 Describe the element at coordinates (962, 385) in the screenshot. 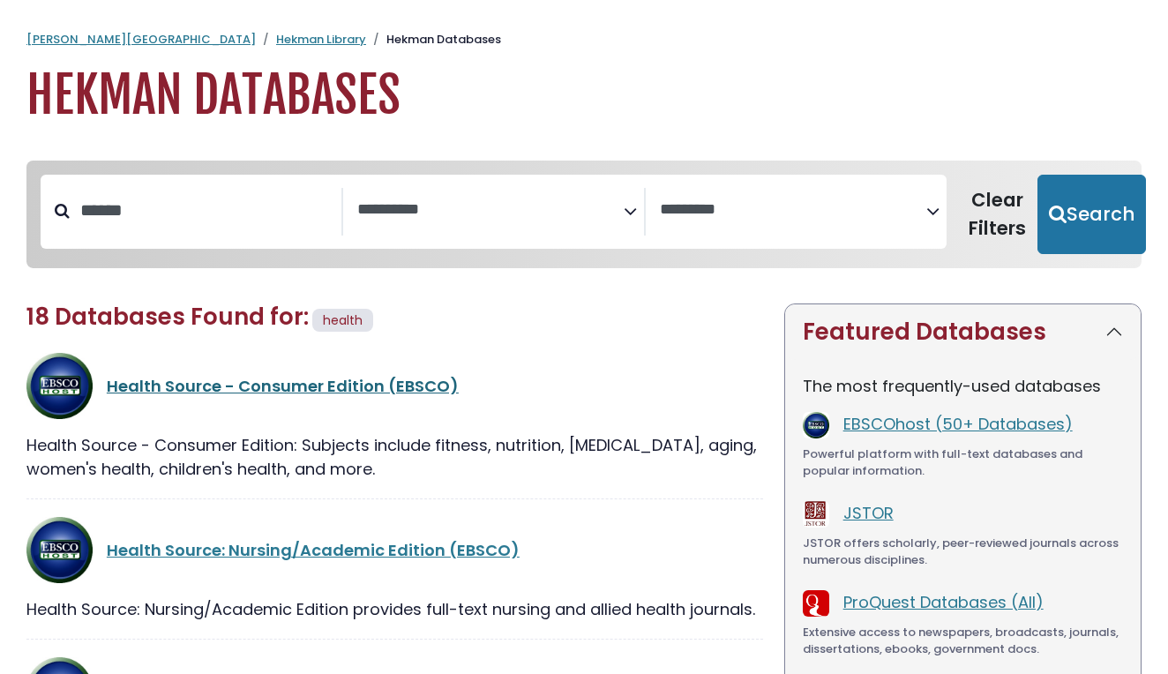

I see `p: The most frequently-used databases` at that location.